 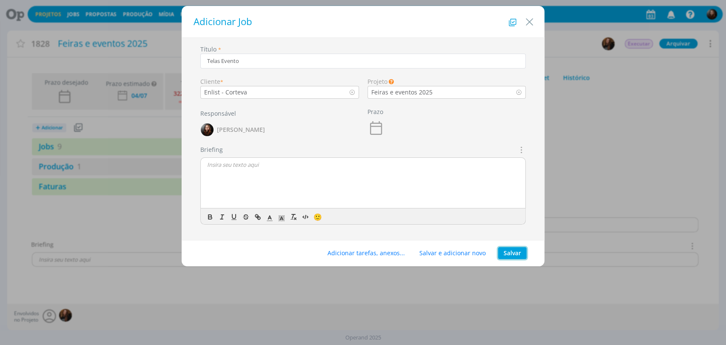 I want to click on label: Título, so click(x=208, y=49).